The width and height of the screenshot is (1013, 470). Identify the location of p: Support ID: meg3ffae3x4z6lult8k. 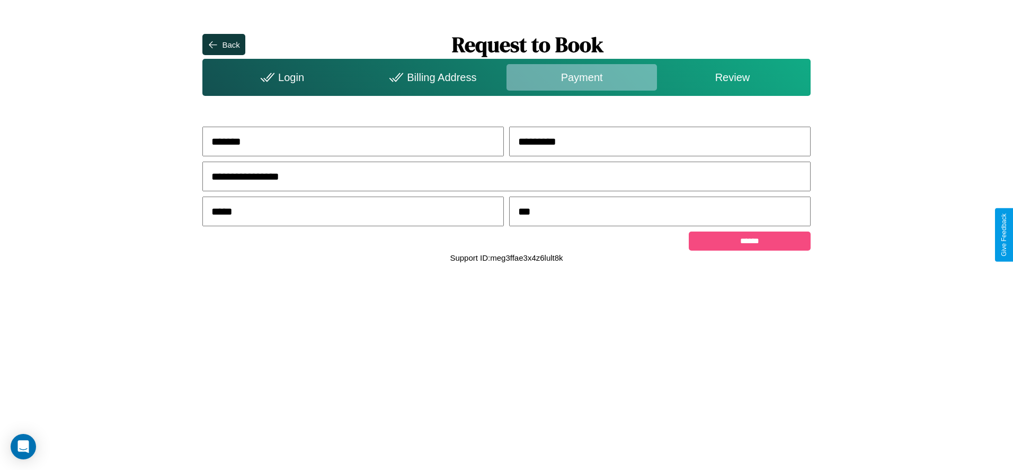
(506, 258).